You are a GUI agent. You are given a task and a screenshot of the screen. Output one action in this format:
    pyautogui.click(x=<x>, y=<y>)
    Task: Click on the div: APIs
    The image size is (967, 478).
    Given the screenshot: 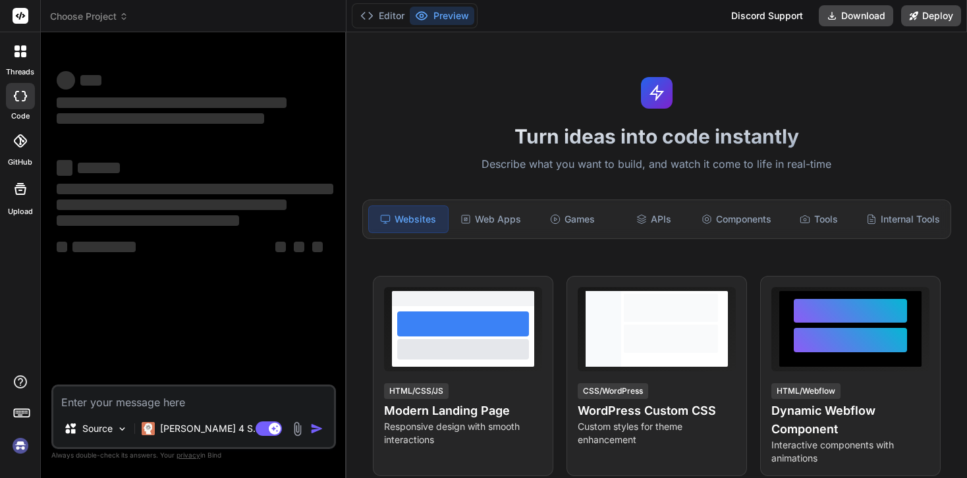 What is the action you would take?
    pyautogui.click(x=654, y=219)
    